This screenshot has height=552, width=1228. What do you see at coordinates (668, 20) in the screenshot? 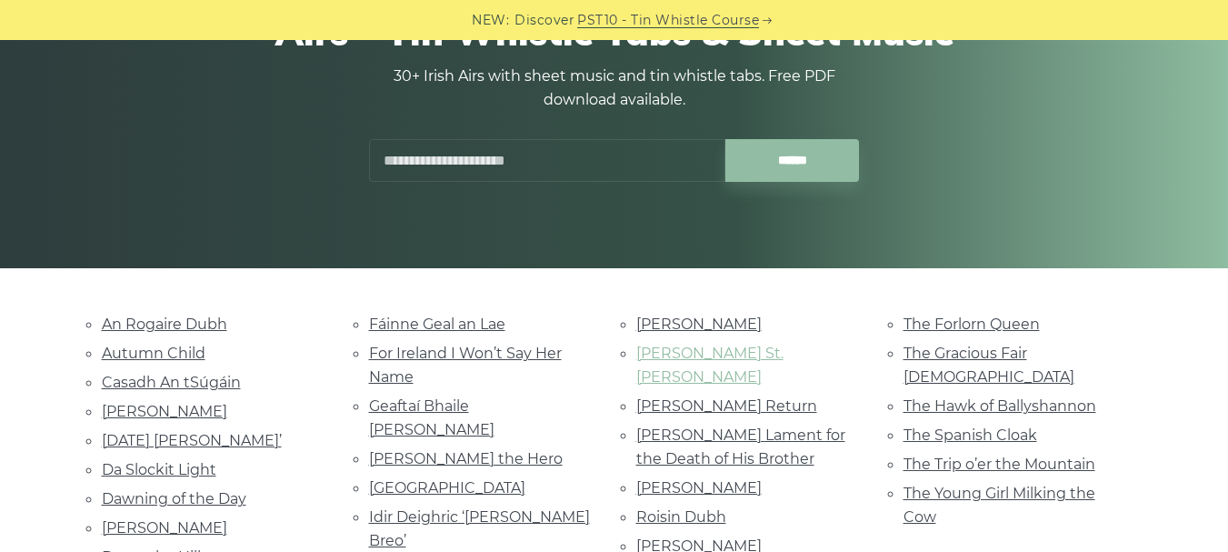
I see `a: PST10 - Tin Whistle Course` at bounding box center [668, 20].